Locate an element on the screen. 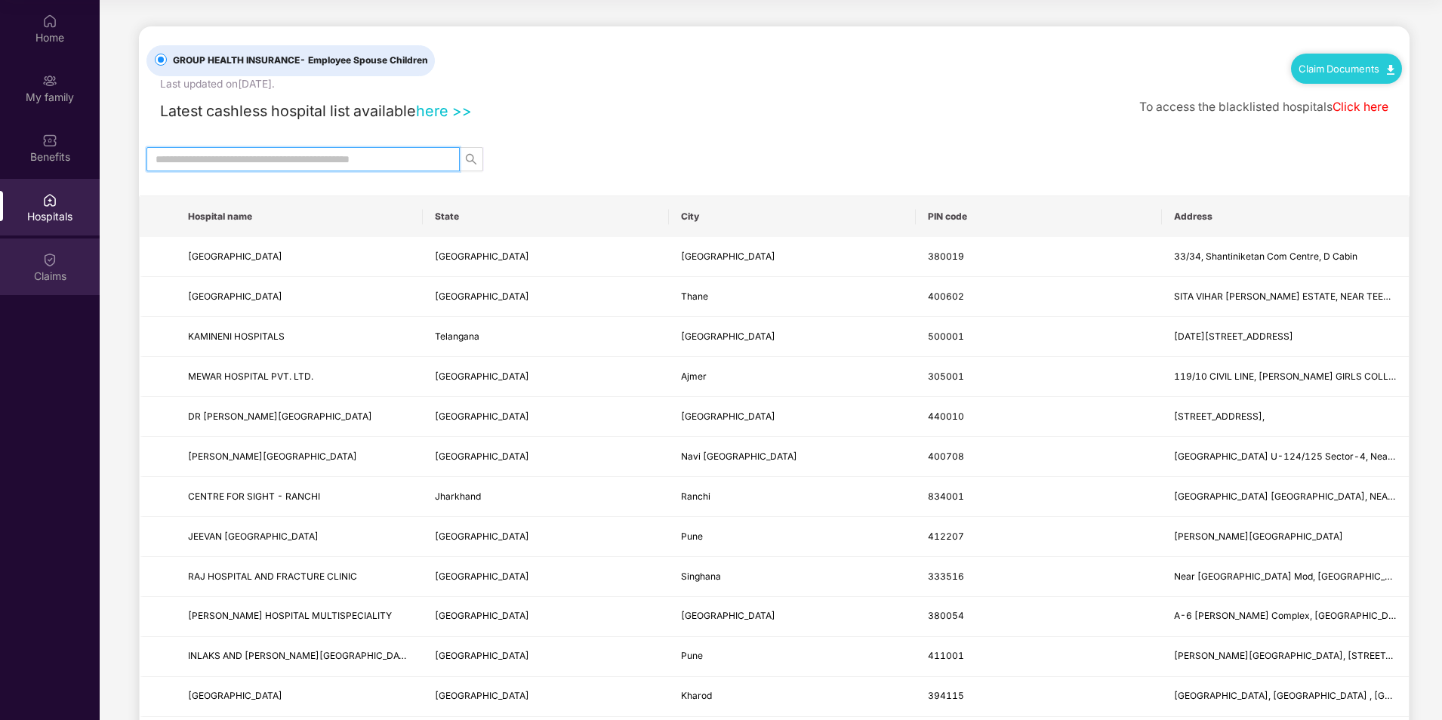  span: 33/34, Shantiniketan Com Centre, D Cabin is located at coordinates (1266, 256).